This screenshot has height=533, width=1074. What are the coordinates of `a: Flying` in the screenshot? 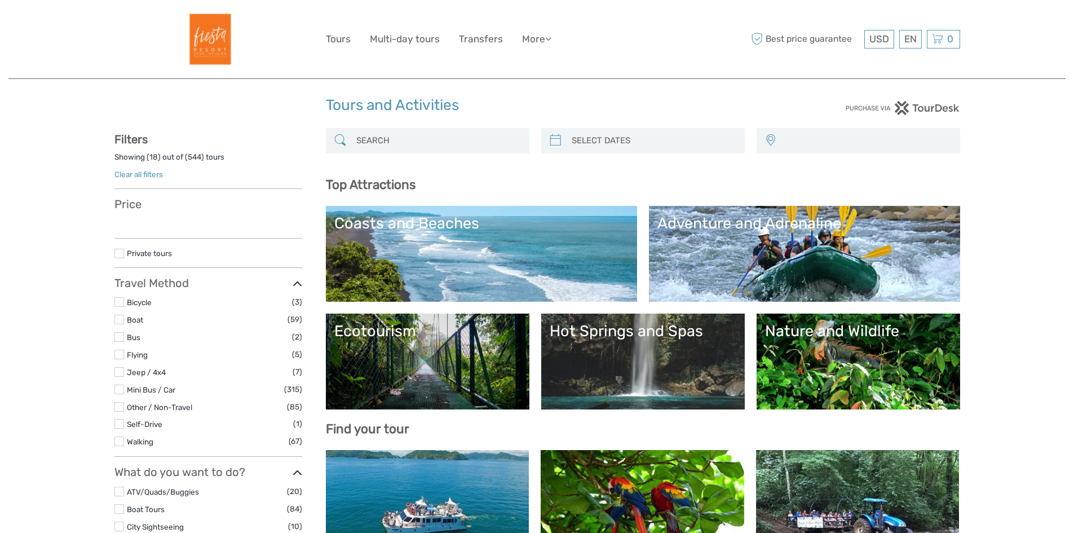 It's located at (137, 355).